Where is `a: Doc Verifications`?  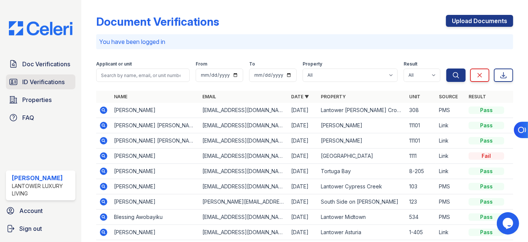
a: Doc Verifications is located at coordinates (41, 64).